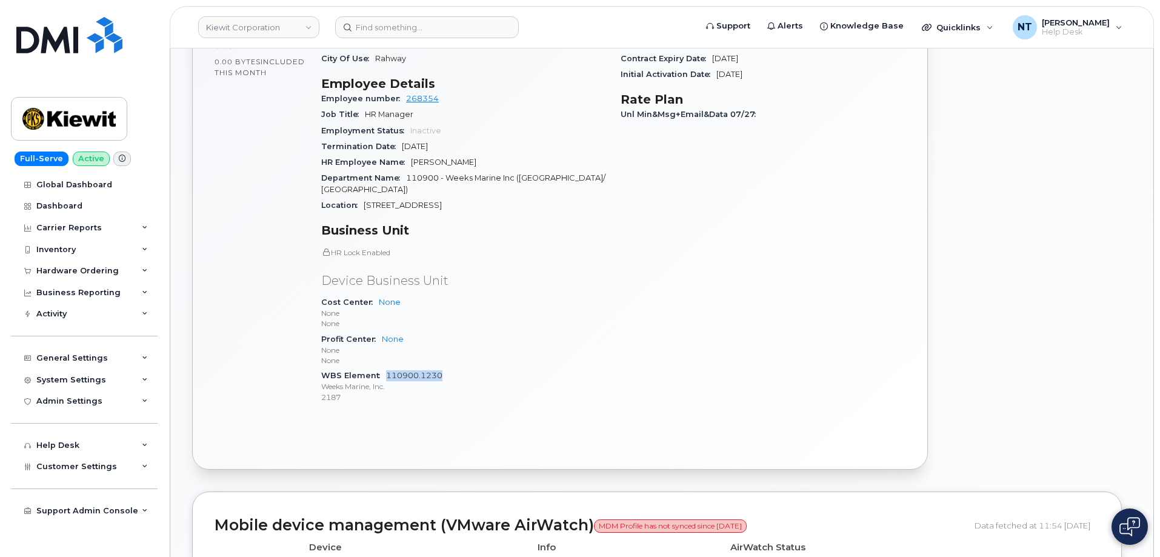  What do you see at coordinates (669, 74) in the screenshot?
I see `span: Initial Activation Date` at bounding box center [669, 74].